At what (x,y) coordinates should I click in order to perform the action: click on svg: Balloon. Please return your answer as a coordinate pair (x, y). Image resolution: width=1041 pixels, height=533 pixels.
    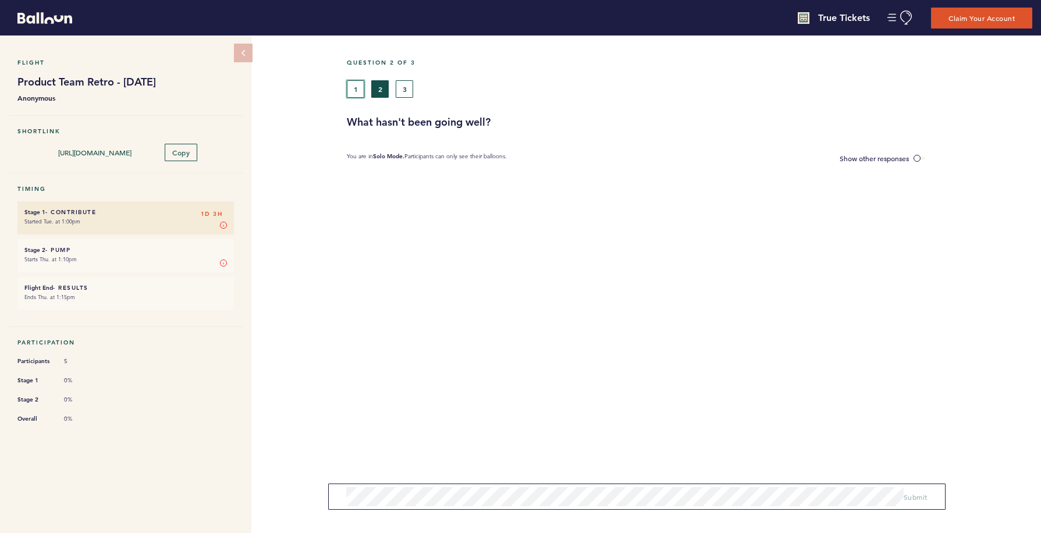
    Looking at the image, I should click on (45, 18).